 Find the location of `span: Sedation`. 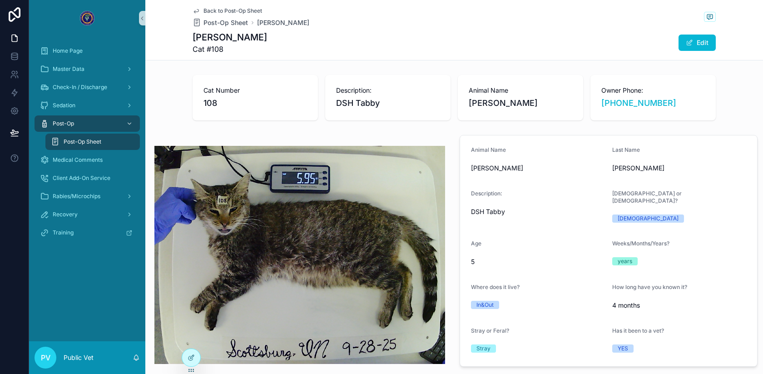

span: Sedation is located at coordinates (64, 105).